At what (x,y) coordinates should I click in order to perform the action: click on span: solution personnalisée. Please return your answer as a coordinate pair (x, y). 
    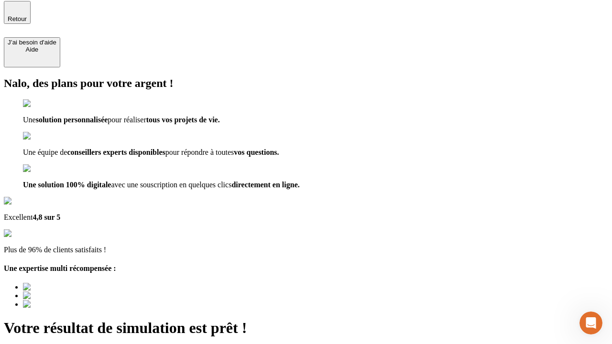
    Looking at the image, I should click on (72, 120).